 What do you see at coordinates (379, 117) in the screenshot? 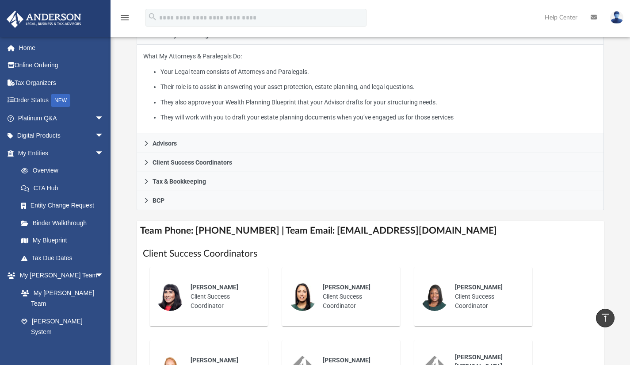
I see `li: They will work with you to draft your estate planning documents when you’ve engaged us for those ...` at bounding box center [379, 117].